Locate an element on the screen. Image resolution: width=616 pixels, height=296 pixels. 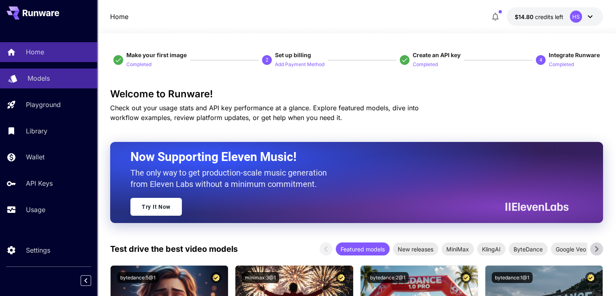
span: New releases is located at coordinates (416, 249).